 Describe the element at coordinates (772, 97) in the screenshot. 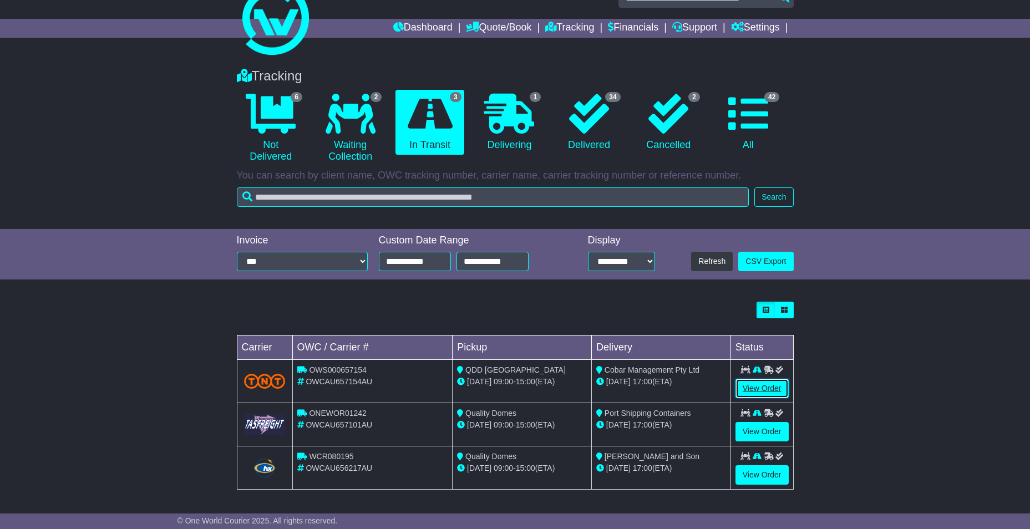

I see `span: 42` at that location.